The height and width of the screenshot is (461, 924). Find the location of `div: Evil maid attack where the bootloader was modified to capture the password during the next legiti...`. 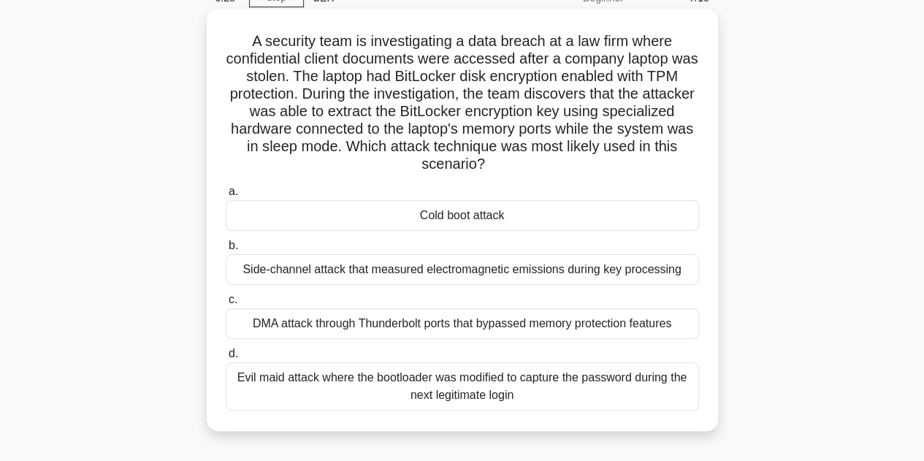

div: Evil maid attack where the bootloader was modified to capture the password during the next legiti... is located at coordinates (462, 386).